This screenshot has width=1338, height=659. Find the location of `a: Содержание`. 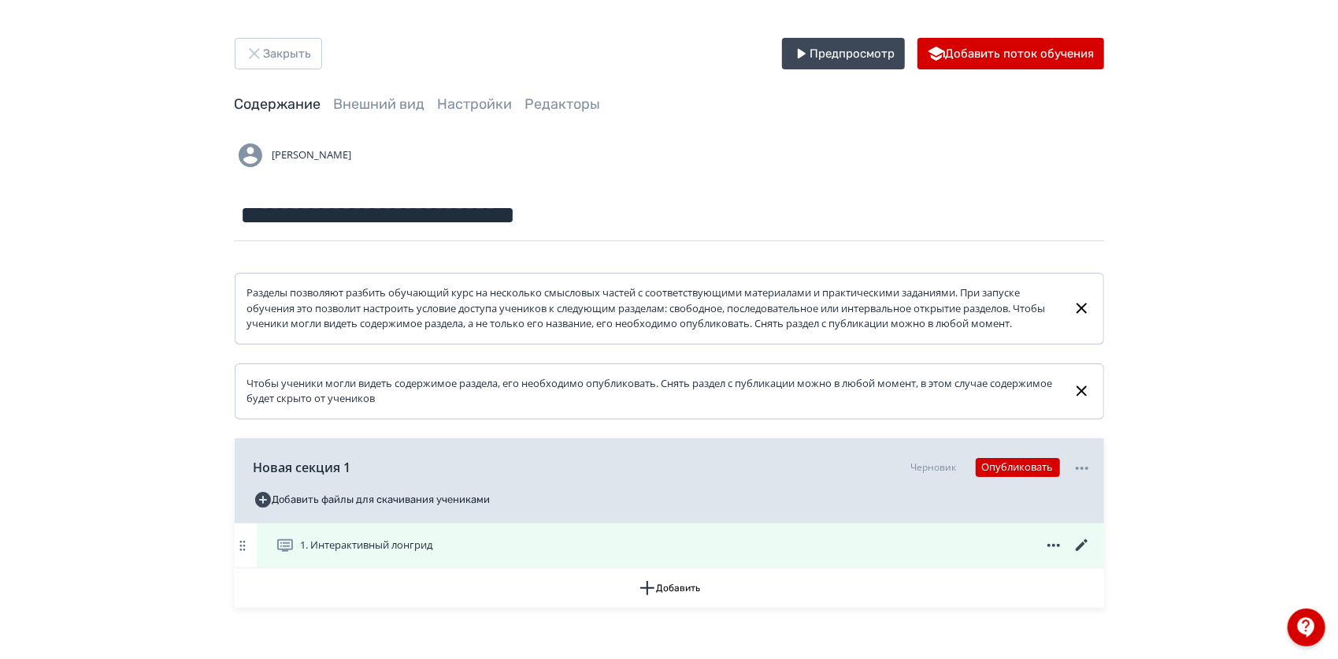

a: Содержание is located at coordinates (278, 104).